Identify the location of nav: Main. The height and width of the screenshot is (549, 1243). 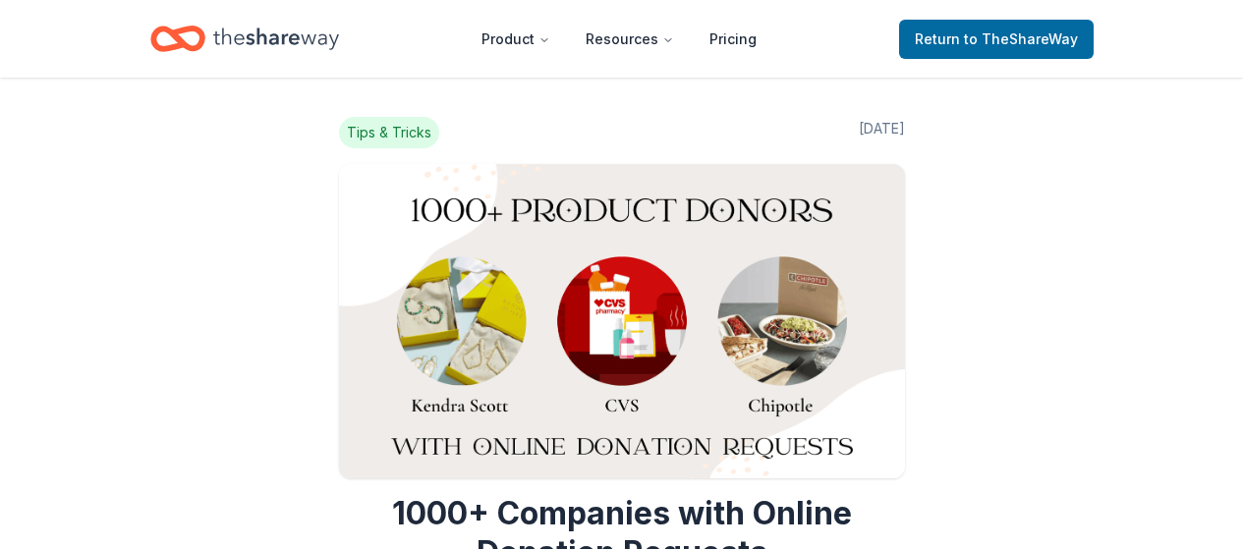
(619, 38).